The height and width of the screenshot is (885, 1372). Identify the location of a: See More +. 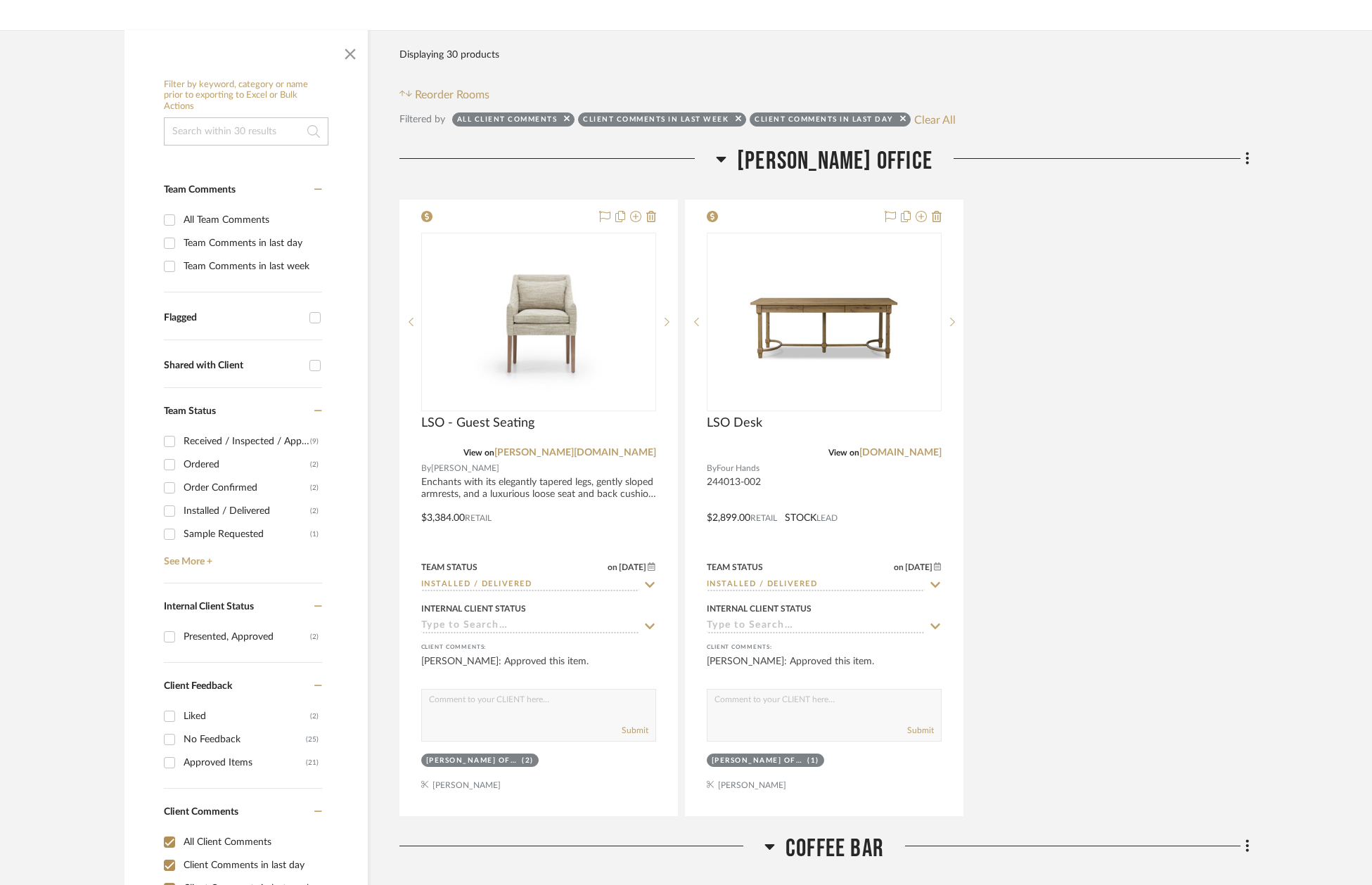
(241, 557).